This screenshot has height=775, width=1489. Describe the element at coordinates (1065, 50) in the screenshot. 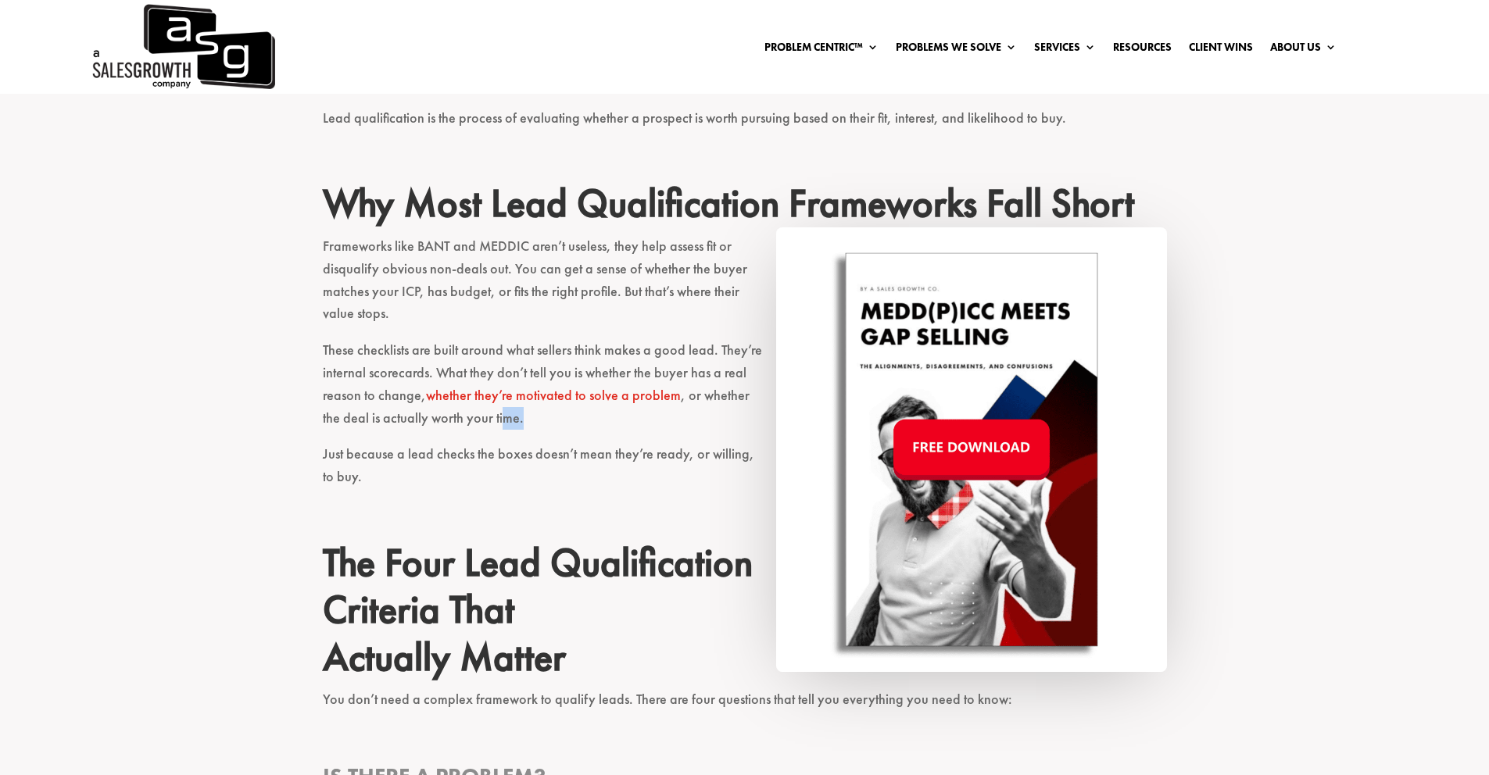

I see `a: Services` at that location.